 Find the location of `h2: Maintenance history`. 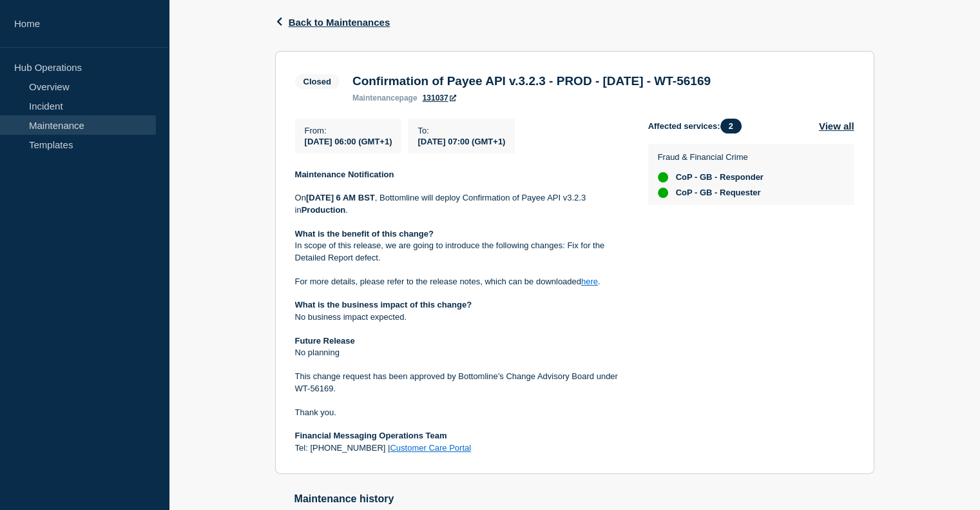

h2: Maintenance history is located at coordinates (584, 499).